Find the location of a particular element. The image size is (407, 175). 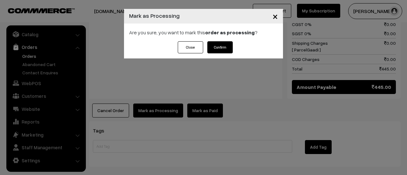

h4: Mark as Processing is located at coordinates (154, 16).